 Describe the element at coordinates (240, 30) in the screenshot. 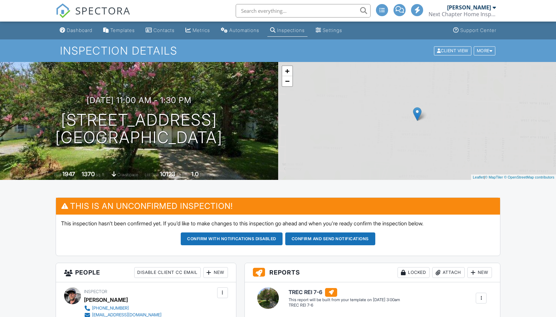

I see `a: Automations (Advanced)` at that location.